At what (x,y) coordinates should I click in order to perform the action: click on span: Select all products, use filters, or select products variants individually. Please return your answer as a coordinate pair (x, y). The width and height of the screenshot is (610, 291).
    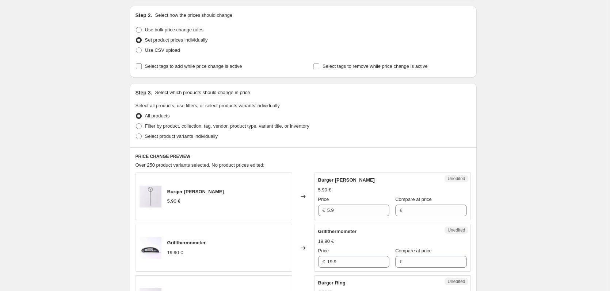
    Looking at the image, I should click on (207, 105).